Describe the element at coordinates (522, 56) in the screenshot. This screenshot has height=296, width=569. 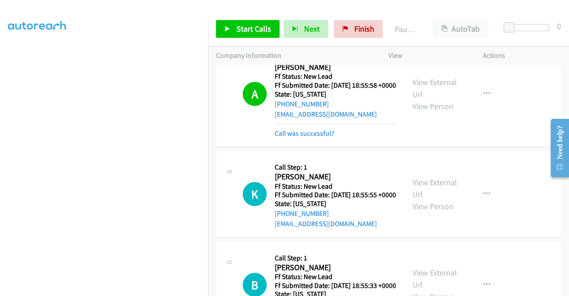
I see `p: Actions` at that location.